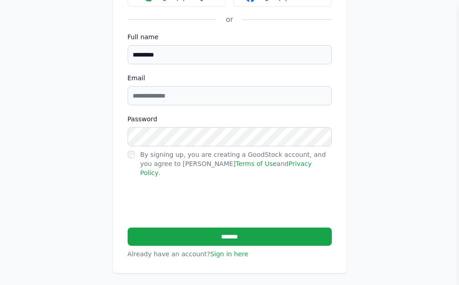  I want to click on a: Terms of Use, so click(256, 164).